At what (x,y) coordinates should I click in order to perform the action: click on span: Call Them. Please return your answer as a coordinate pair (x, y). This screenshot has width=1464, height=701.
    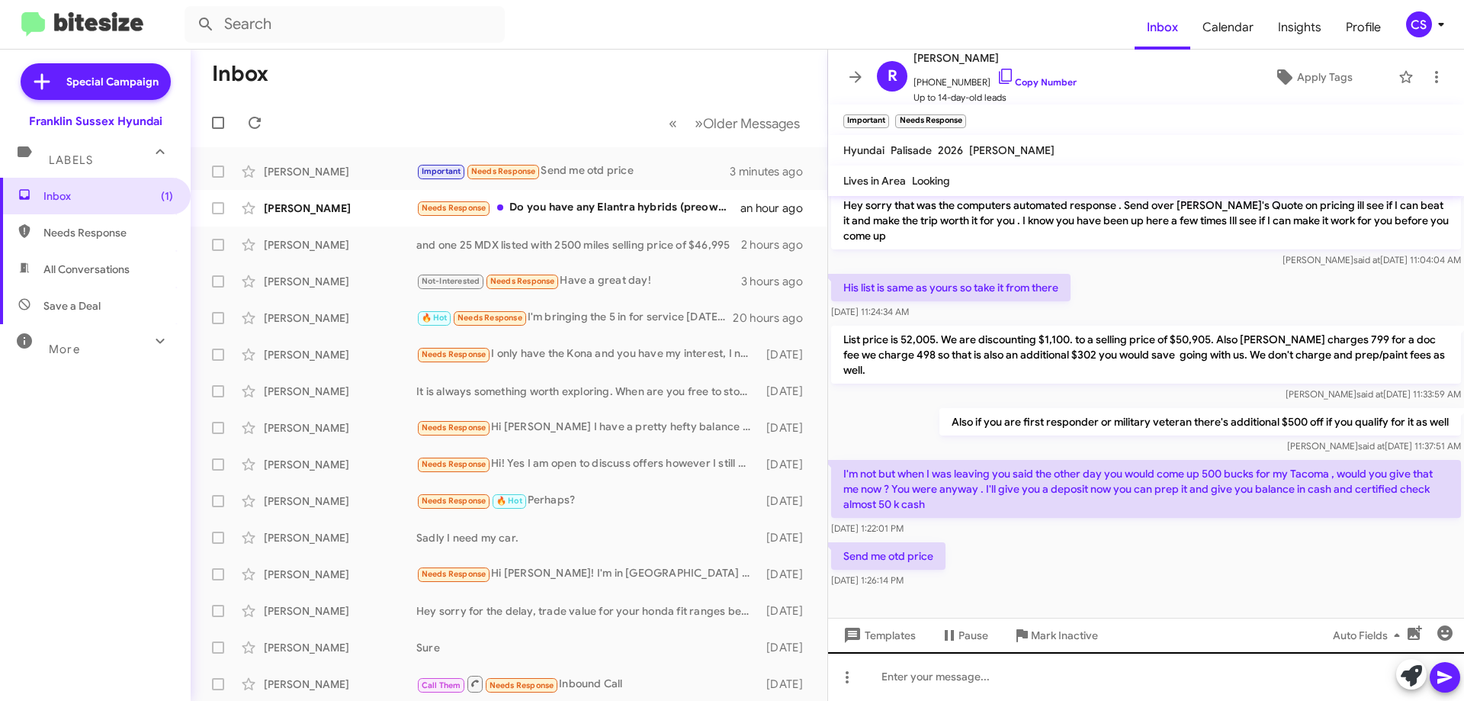
    Looking at the image, I should click on (441, 685).